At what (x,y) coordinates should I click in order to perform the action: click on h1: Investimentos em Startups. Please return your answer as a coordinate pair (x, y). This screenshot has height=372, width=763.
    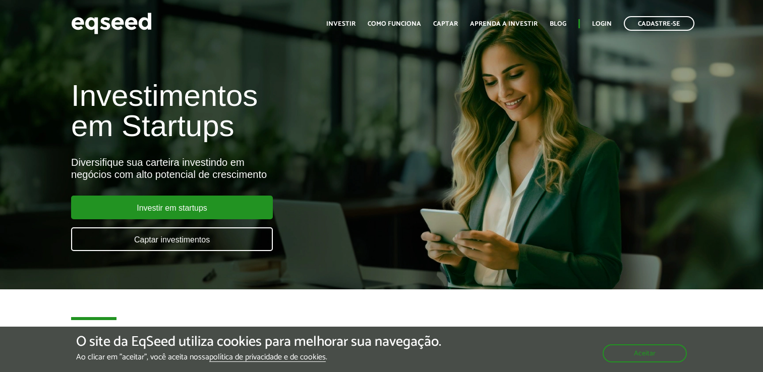
    Looking at the image, I should click on (254, 111).